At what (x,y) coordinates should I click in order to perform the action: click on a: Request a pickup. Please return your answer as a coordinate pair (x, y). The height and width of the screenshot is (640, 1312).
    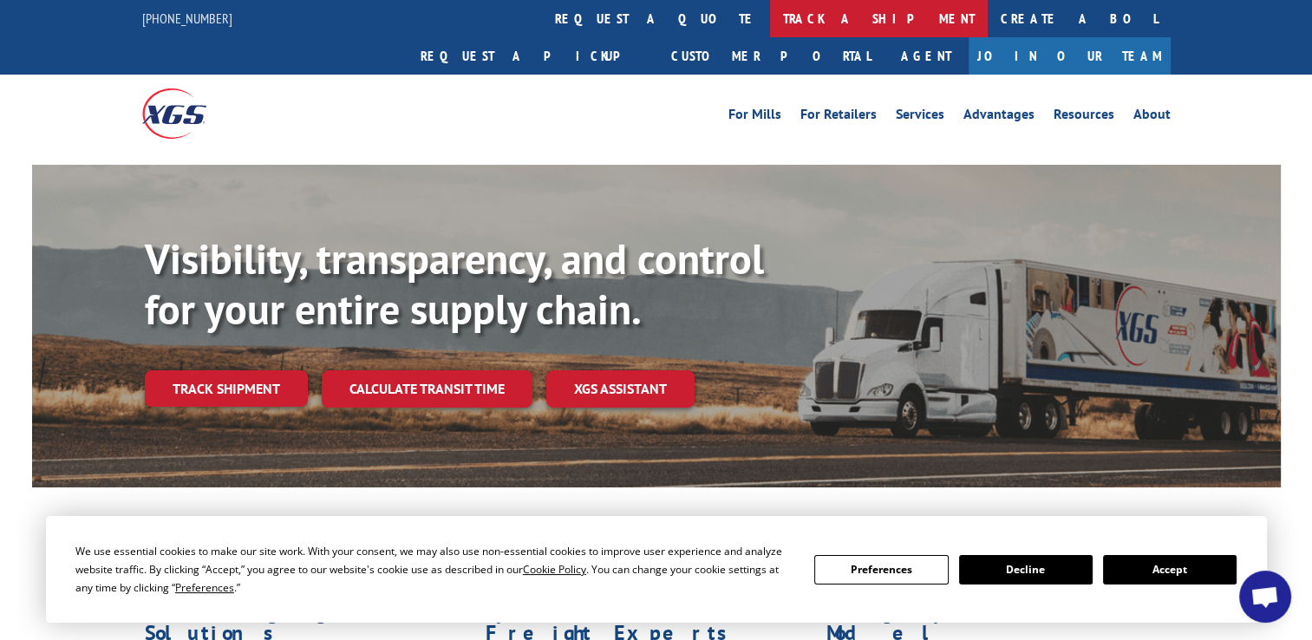
    Looking at the image, I should click on (533, 56).